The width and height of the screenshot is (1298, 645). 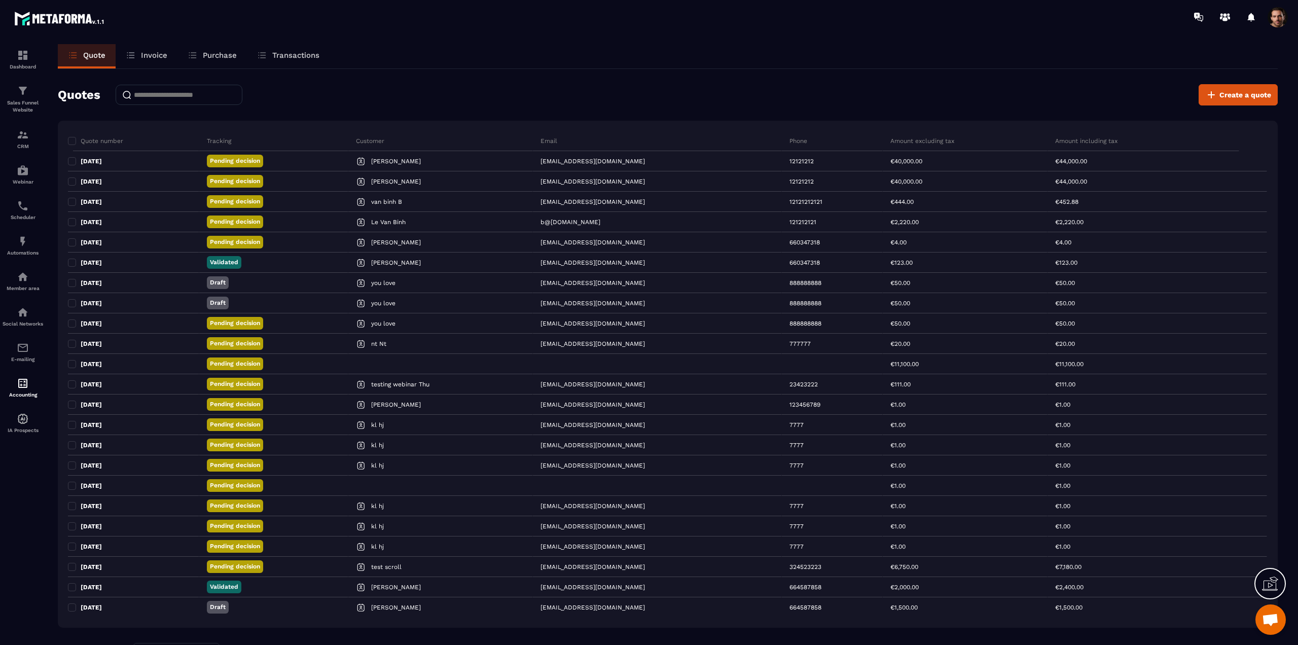 What do you see at coordinates (922, 141) in the screenshot?
I see `p: Amount excluding tax` at bounding box center [922, 141].